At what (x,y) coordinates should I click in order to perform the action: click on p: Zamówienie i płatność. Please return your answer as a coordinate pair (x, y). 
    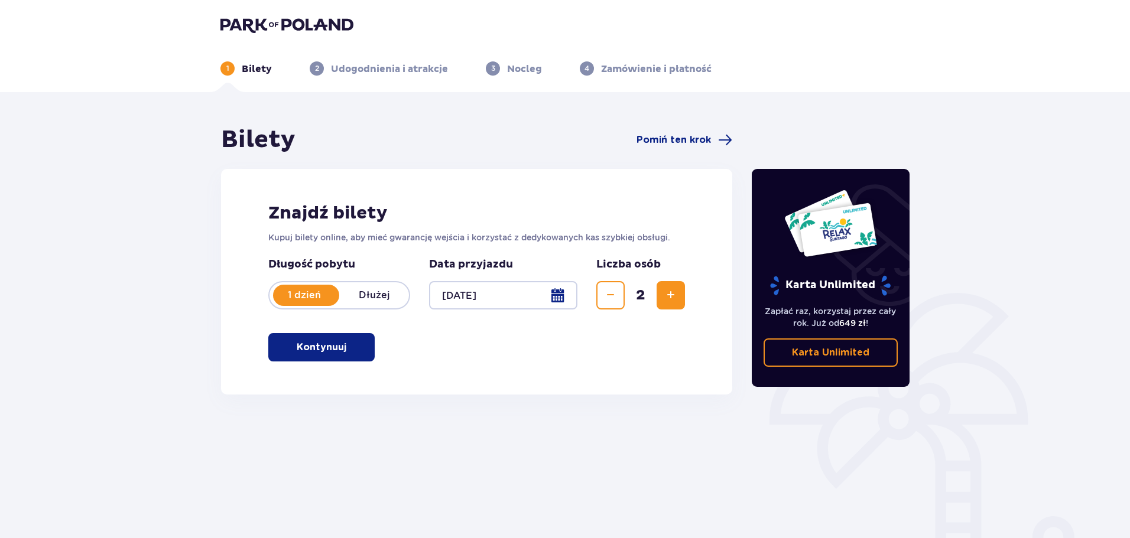
    Looking at the image, I should click on (656, 69).